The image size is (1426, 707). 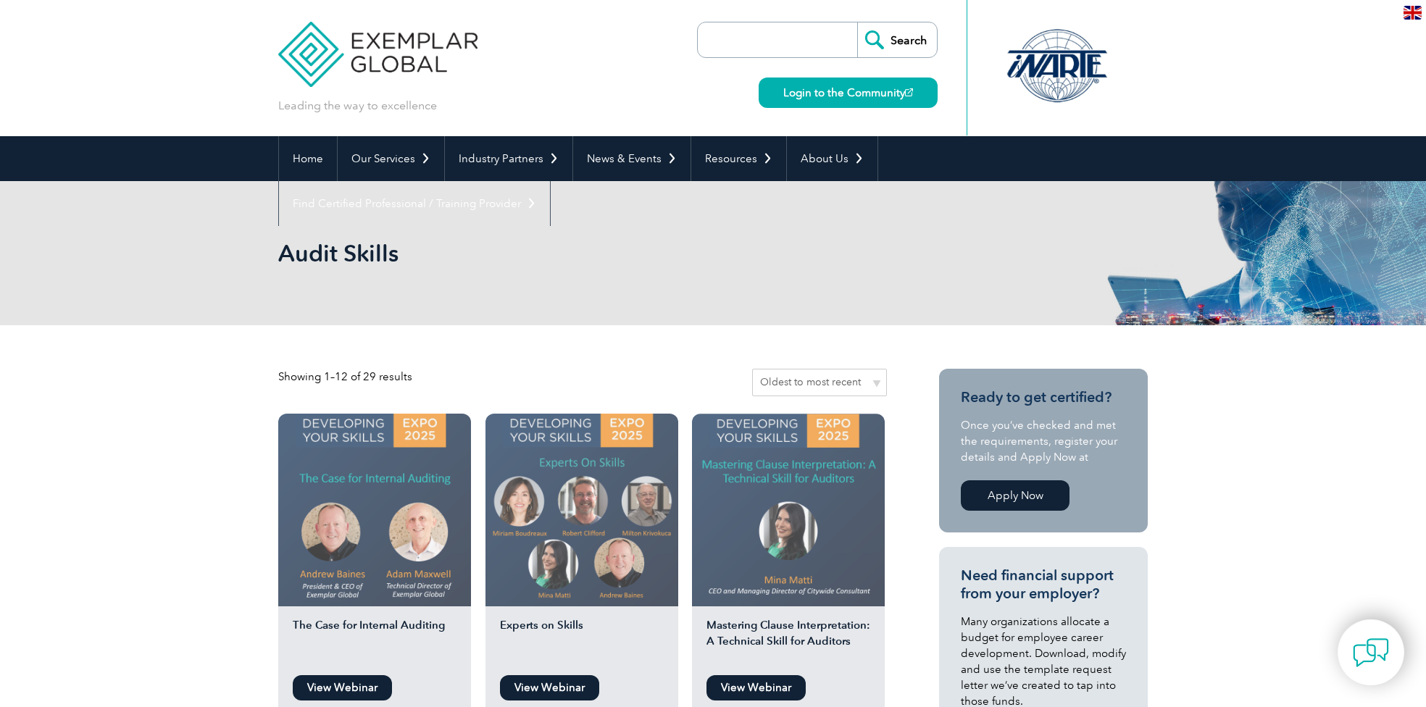 What do you see at coordinates (1043, 441) in the screenshot?
I see `p: Once you’ve checked and met the requirements, register your details and Apply Now at` at bounding box center [1043, 441].